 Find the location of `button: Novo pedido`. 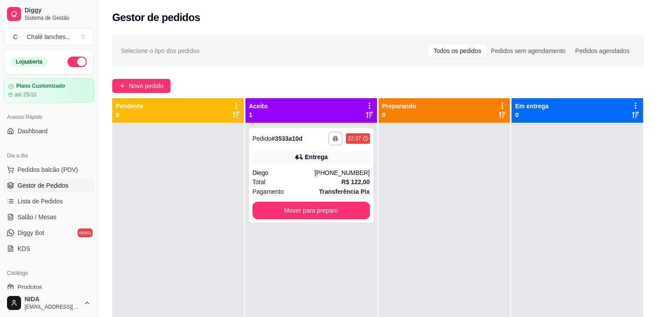

button: Novo pedido is located at coordinates (141, 86).